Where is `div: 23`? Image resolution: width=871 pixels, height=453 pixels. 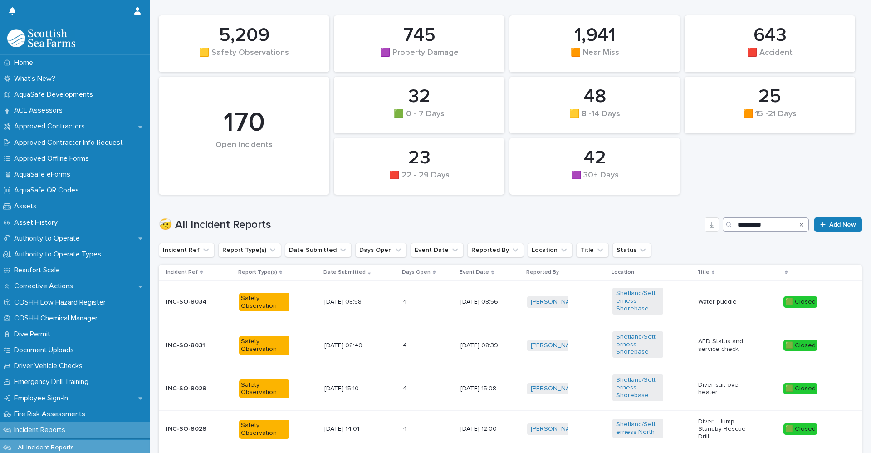
div: 23 is located at coordinates (419, 158).